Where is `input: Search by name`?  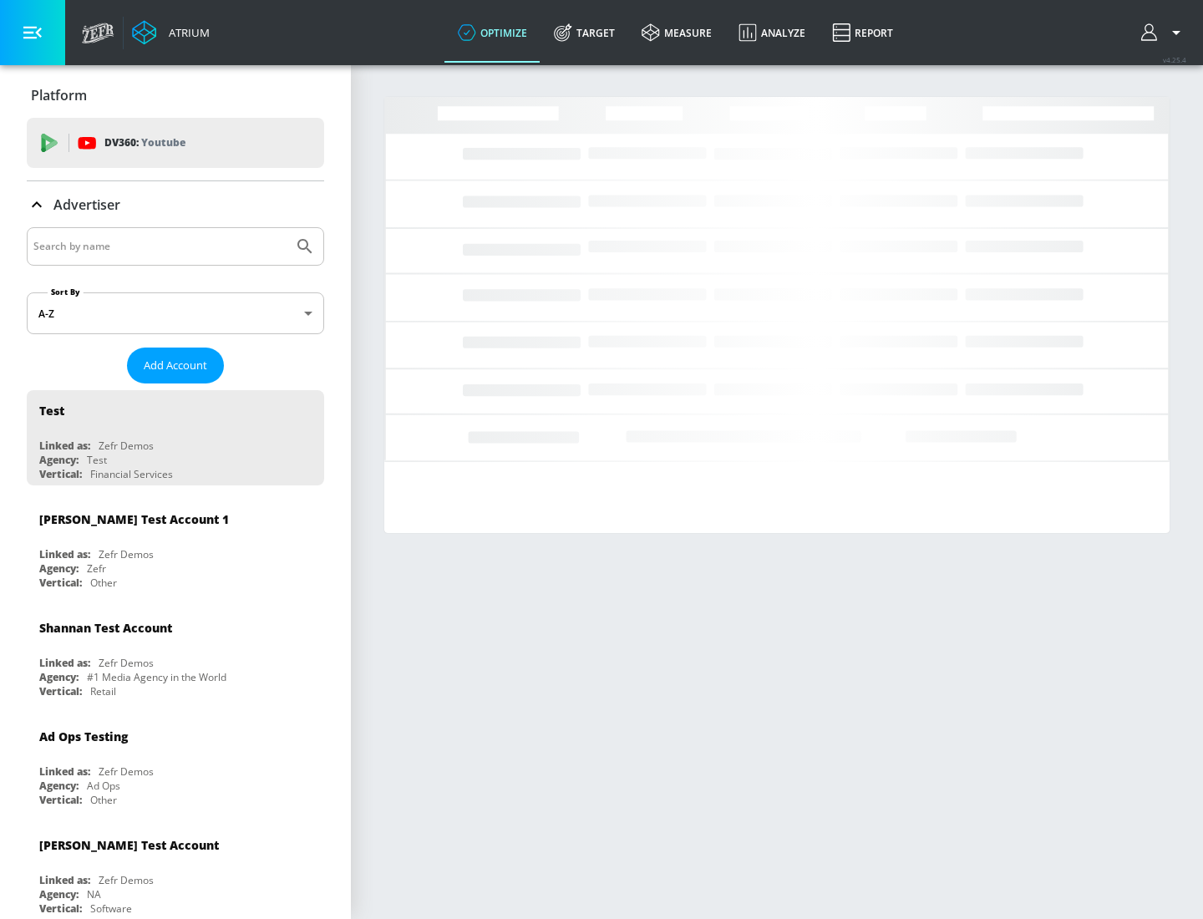
input: Search by name is located at coordinates (160, 246).